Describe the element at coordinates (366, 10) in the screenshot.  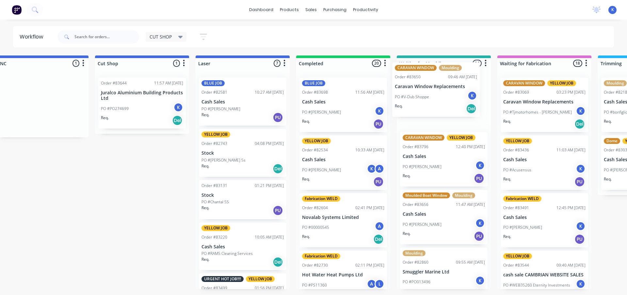
I see `div: productivity` at that location.